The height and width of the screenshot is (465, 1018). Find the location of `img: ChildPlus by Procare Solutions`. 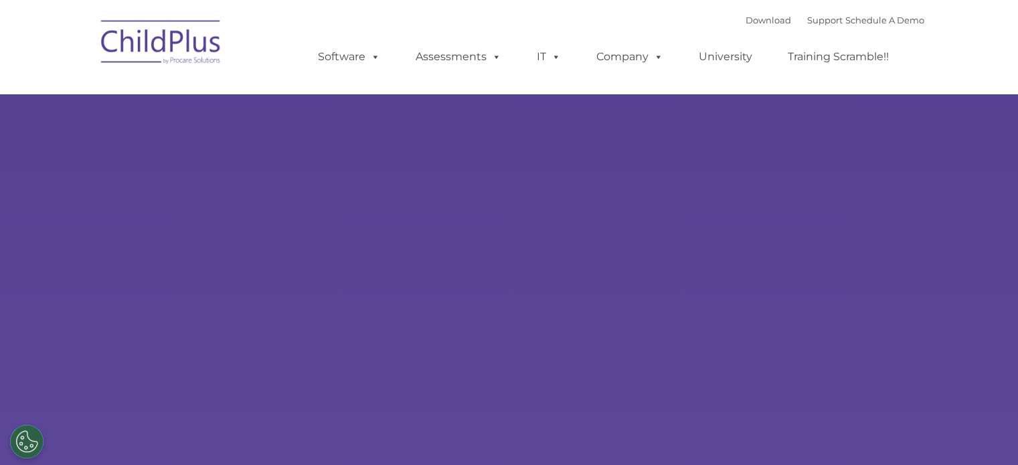

img: ChildPlus by Procare Solutions is located at coordinates (161, 44).